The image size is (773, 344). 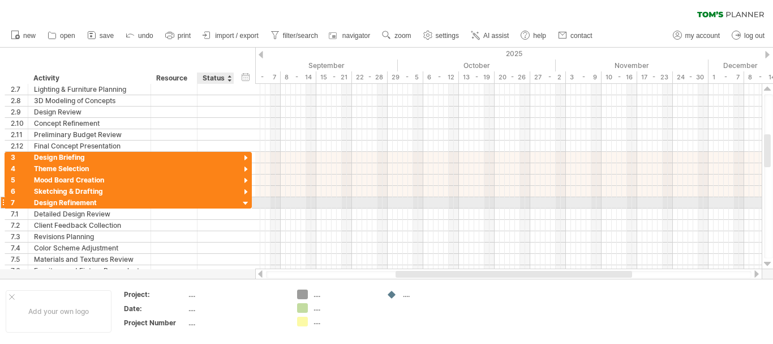 I want to click on div: Status, so click(x=215, y=78).